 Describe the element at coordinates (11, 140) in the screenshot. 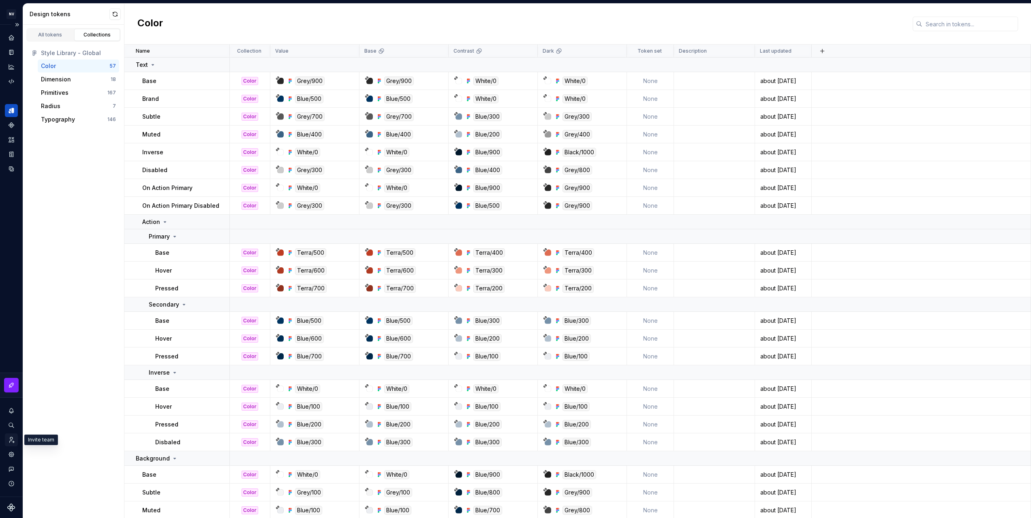

I see `a: Assets` at that location.